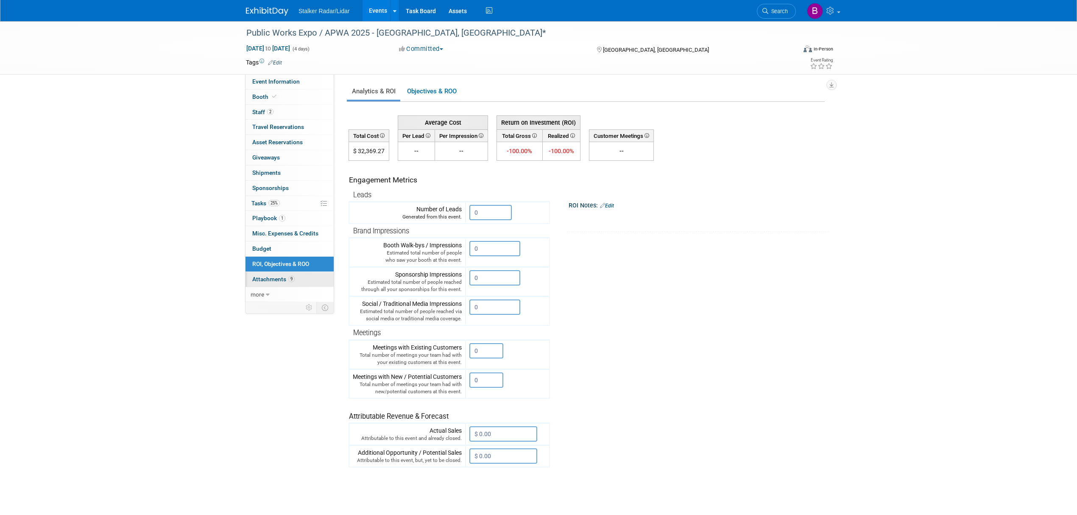  What do you see at coordinates (520, 135) in the screenshot?
I see `th: Total Gross` at bounding box center [520, 135].